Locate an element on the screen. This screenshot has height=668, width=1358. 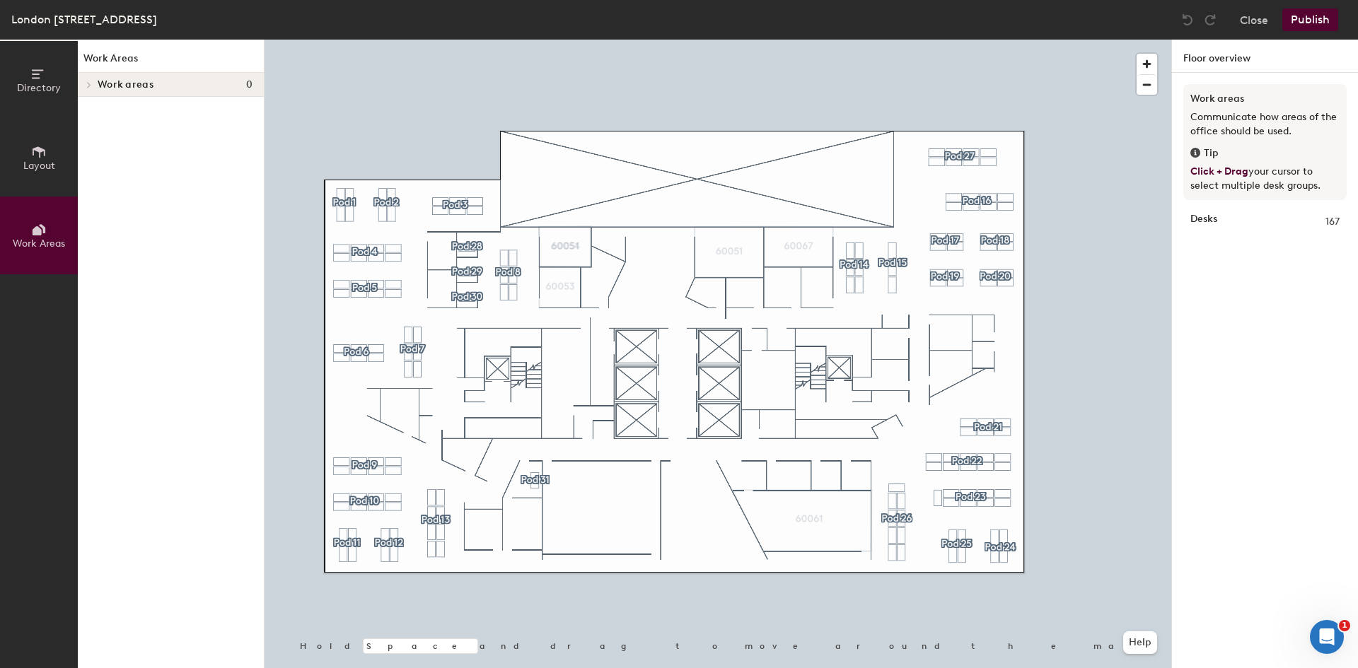
span: Work Areas is located at coordinates (39, 243).